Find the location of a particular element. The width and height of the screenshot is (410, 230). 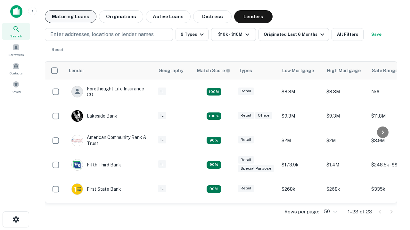

div: Special Purpose is located at coordinates (256, 169).